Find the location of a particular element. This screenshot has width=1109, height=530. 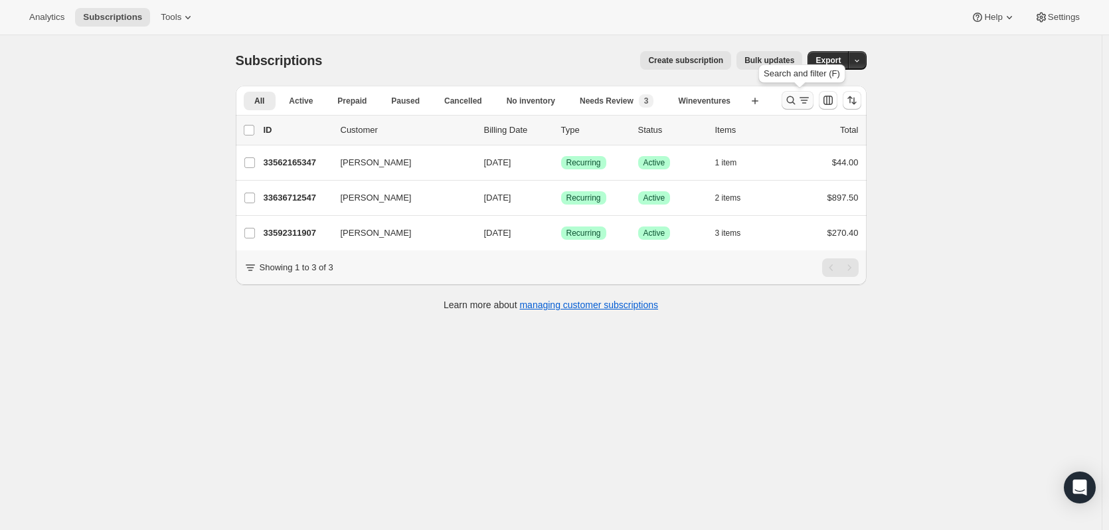

p: 33592311907 is located at coordinates (297, 233).